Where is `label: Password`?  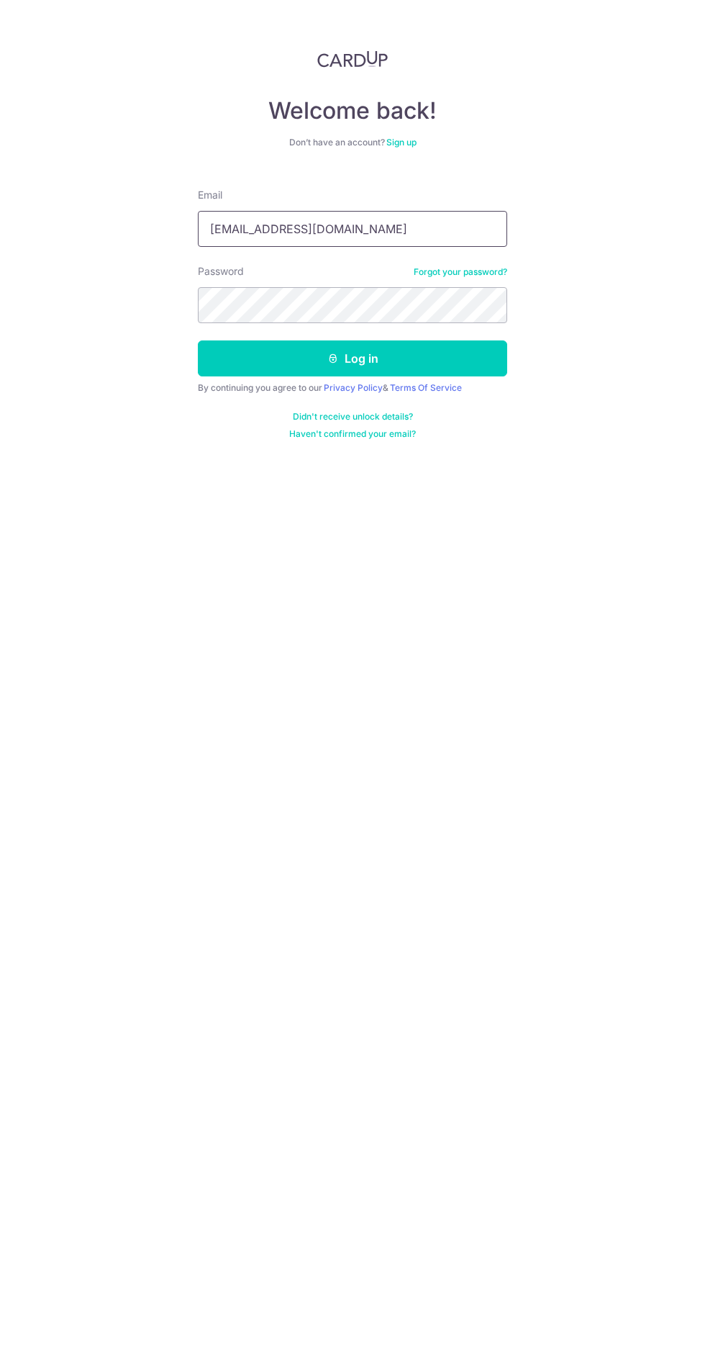 label: Password is located at coordinates (221, 271).